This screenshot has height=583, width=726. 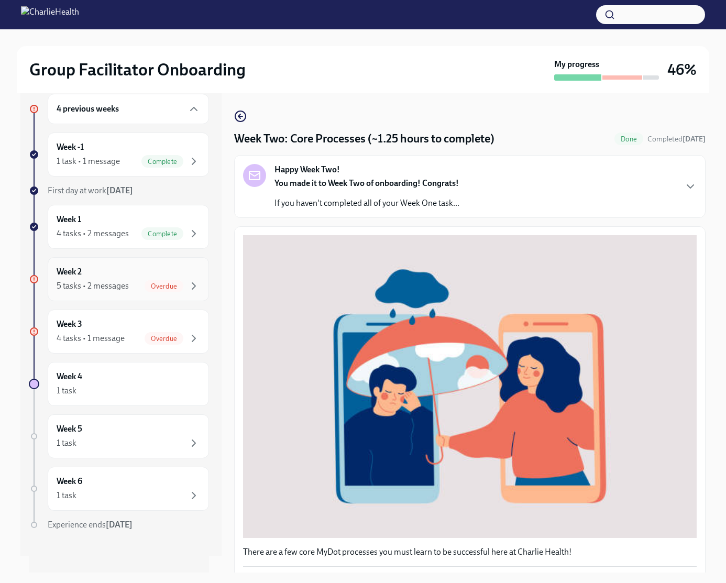 What do you see at coordinates (93, 286) in the screenshot?
I see `div: 5 tasks • 2 messages` at bounding box center [93, 286].